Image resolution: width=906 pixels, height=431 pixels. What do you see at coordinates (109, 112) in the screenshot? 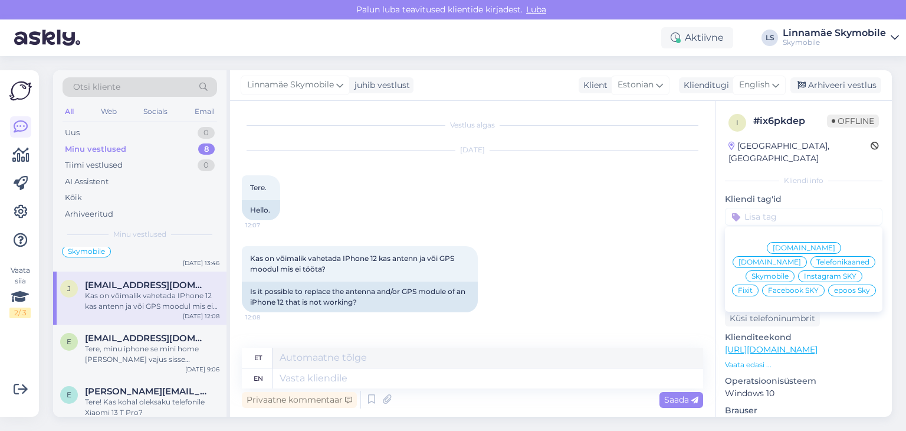
I see `div: Web` at bounding box center [109, 112].